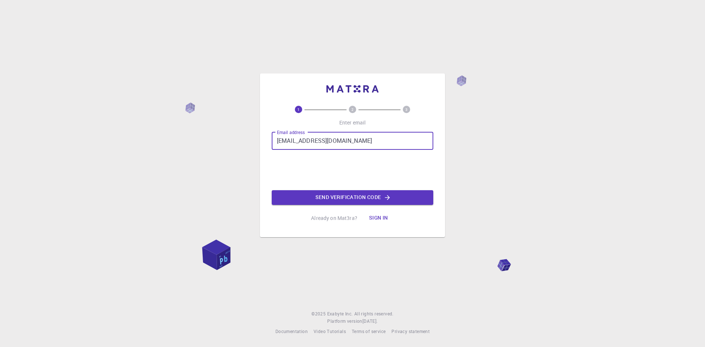  I want to click on span: © 2025, so click(319, 314).